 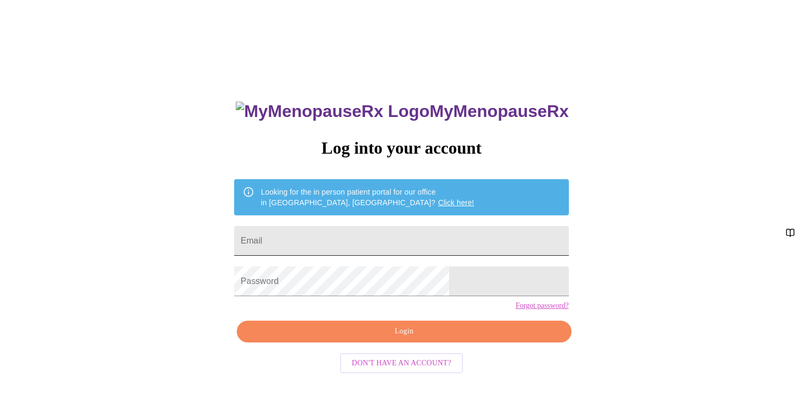 I want to click on a: Click here!, so click(x=456, y=203).